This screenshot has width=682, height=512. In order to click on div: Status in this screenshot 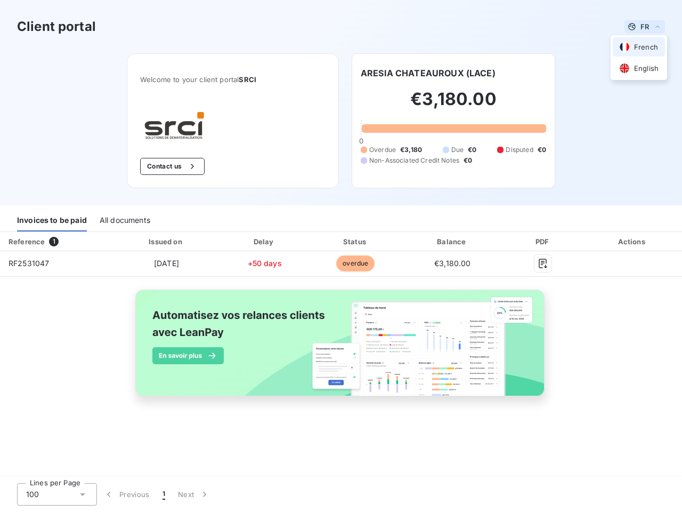, I will do `click(356, 241)`.